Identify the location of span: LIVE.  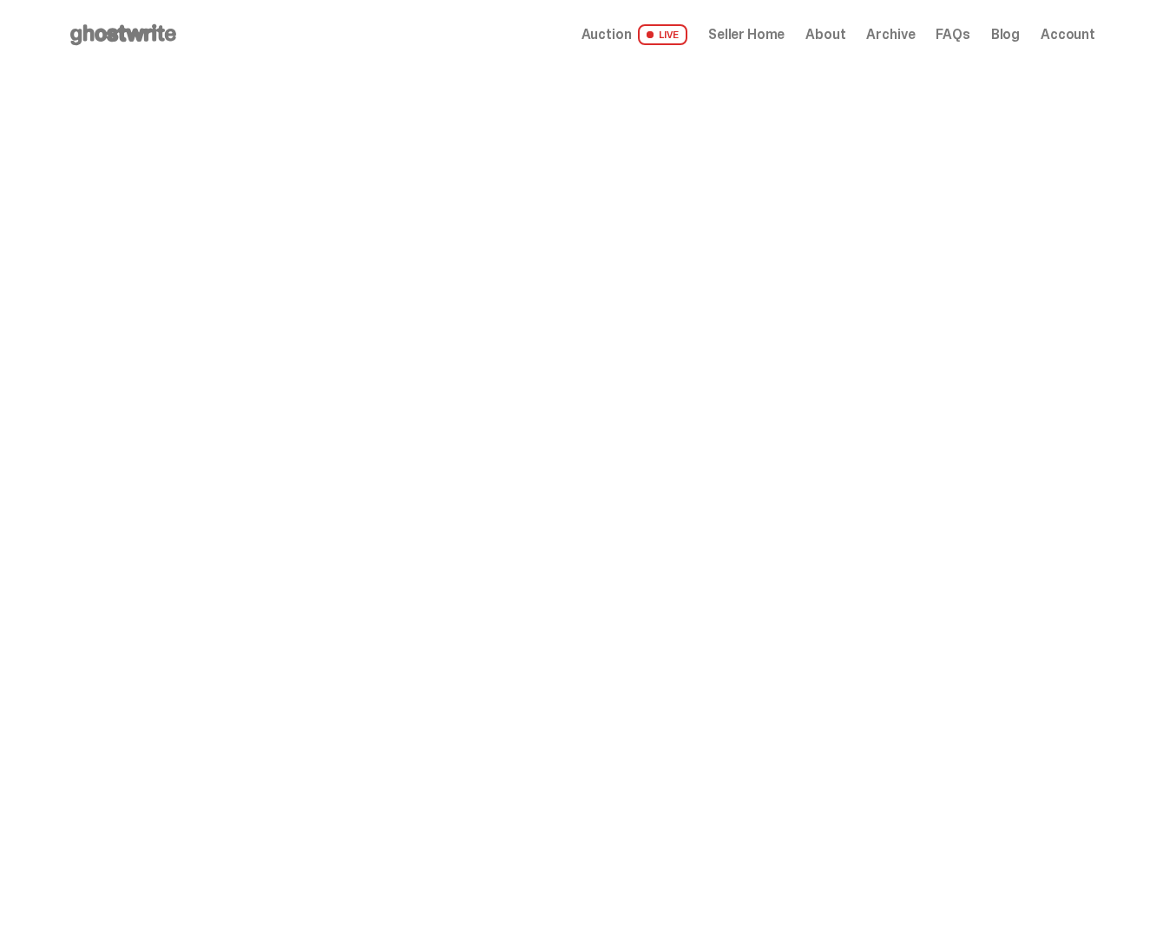
(662, 35).